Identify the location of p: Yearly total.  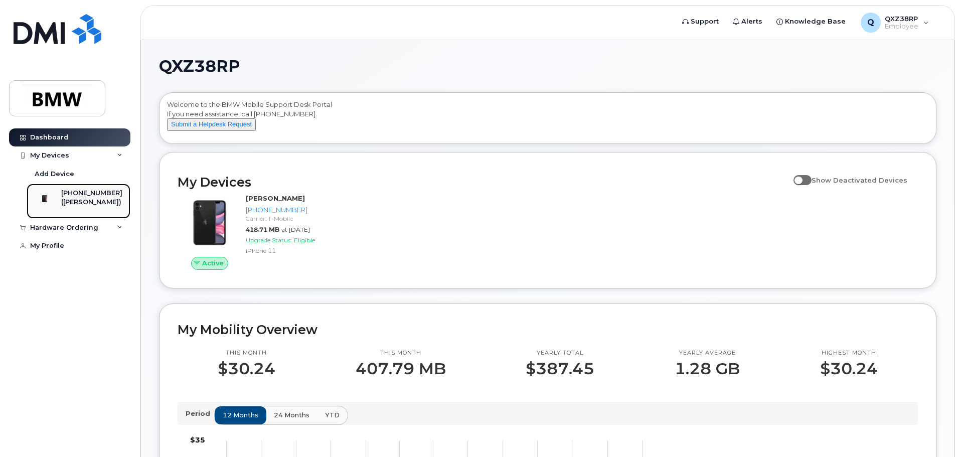
(560, 353).